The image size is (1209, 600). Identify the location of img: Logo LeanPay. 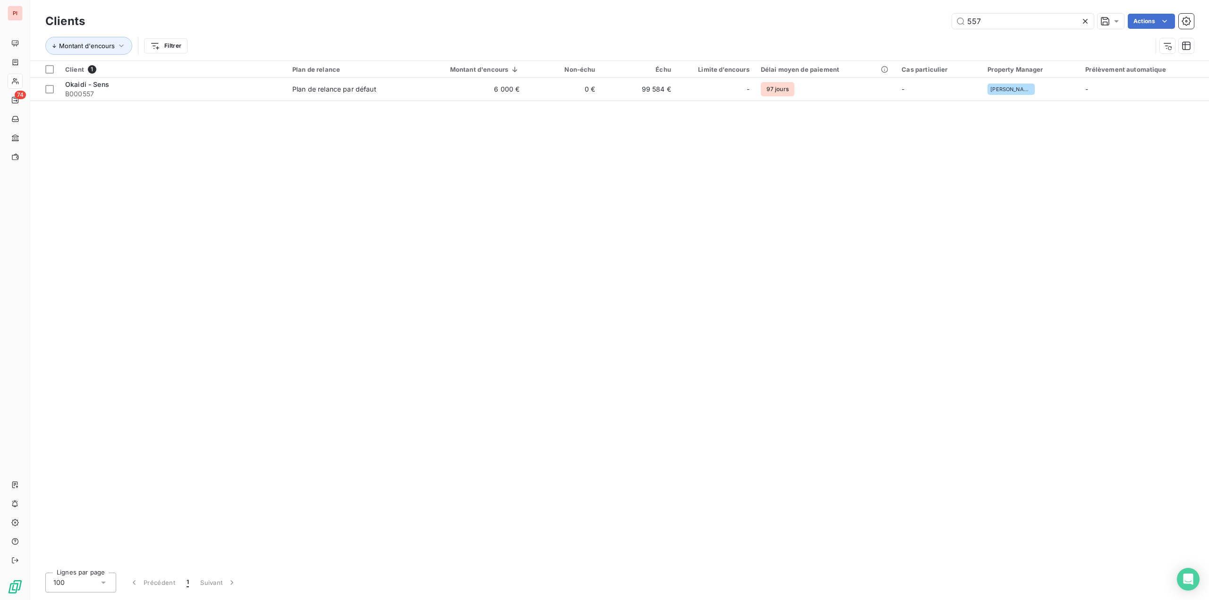
(15, 587).